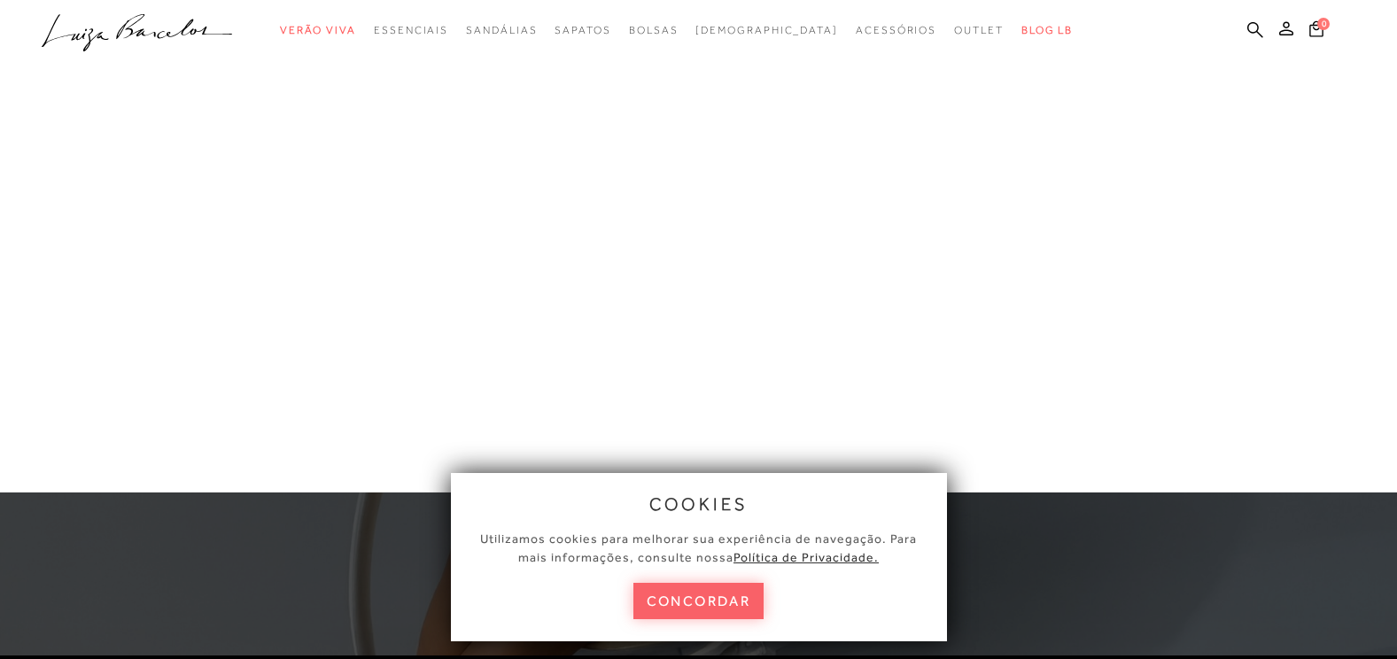  Describe the element at coordinates (766, 30) in the screenshot. I see `a: noSubCategoriesText` at that location.